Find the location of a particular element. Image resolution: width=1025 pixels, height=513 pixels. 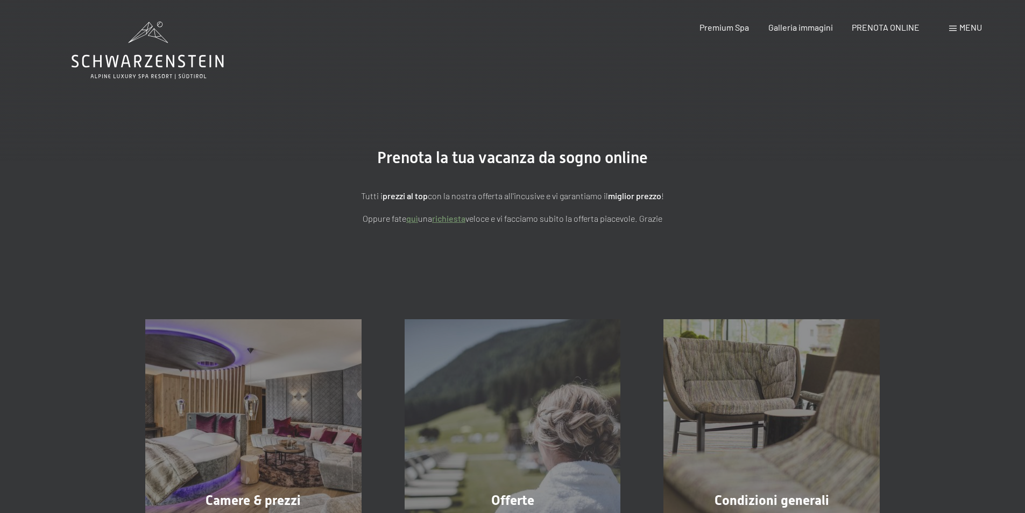

span: PRENOTA ONLINE is located at coordinates (886, 27).